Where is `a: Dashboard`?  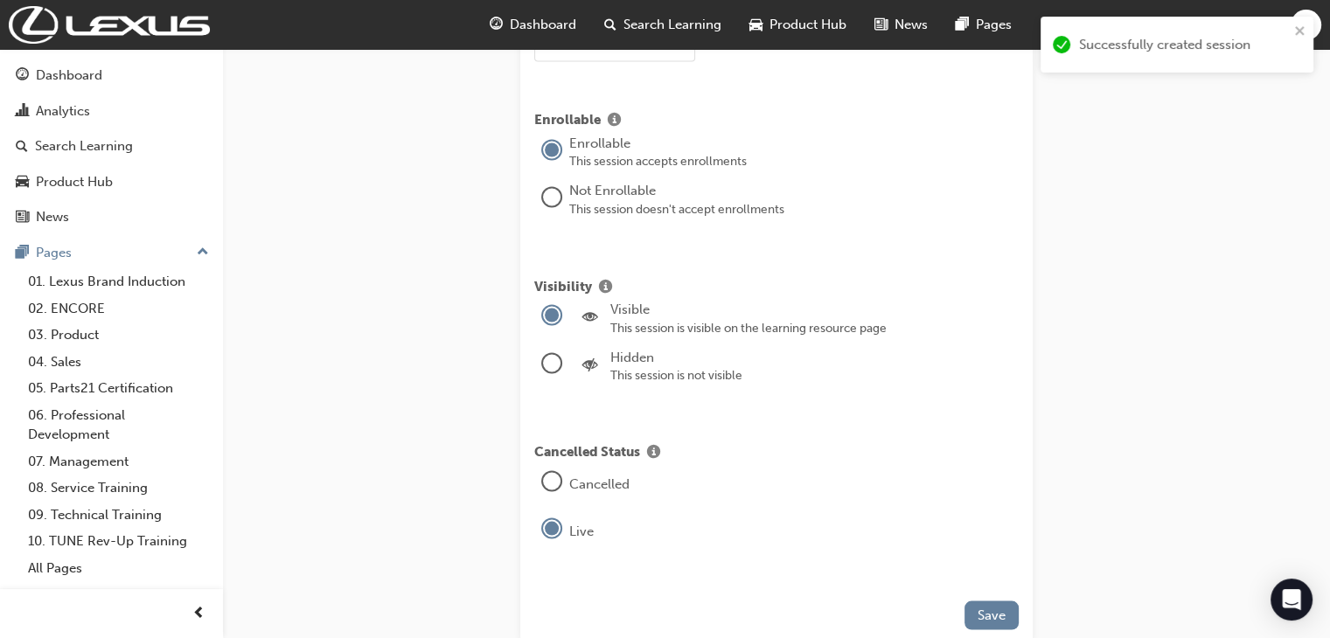
a: Dashboard is located at coordinates (111, 75).